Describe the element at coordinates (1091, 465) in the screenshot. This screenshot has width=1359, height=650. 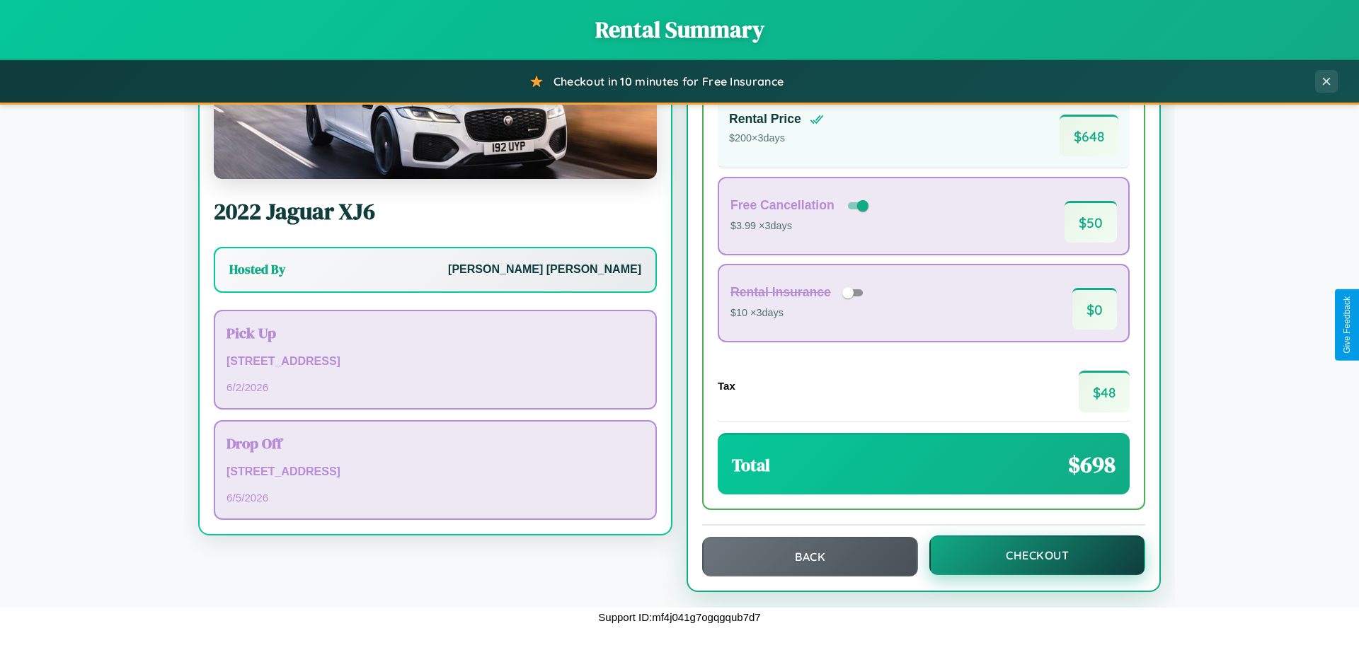
I see `span: $ 698` at that location.